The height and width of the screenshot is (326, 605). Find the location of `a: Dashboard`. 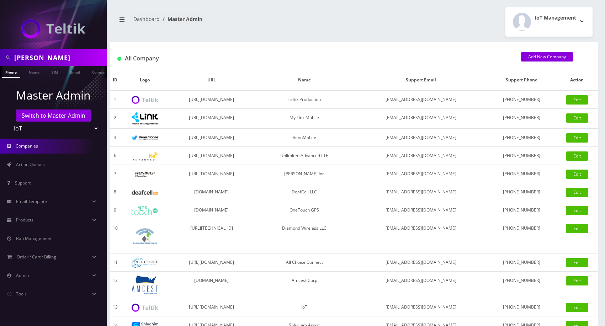

a: Dashboard is located at coordinates (147, 19).